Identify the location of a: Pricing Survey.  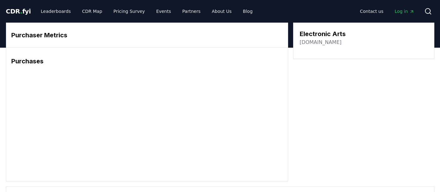
(129, 11).